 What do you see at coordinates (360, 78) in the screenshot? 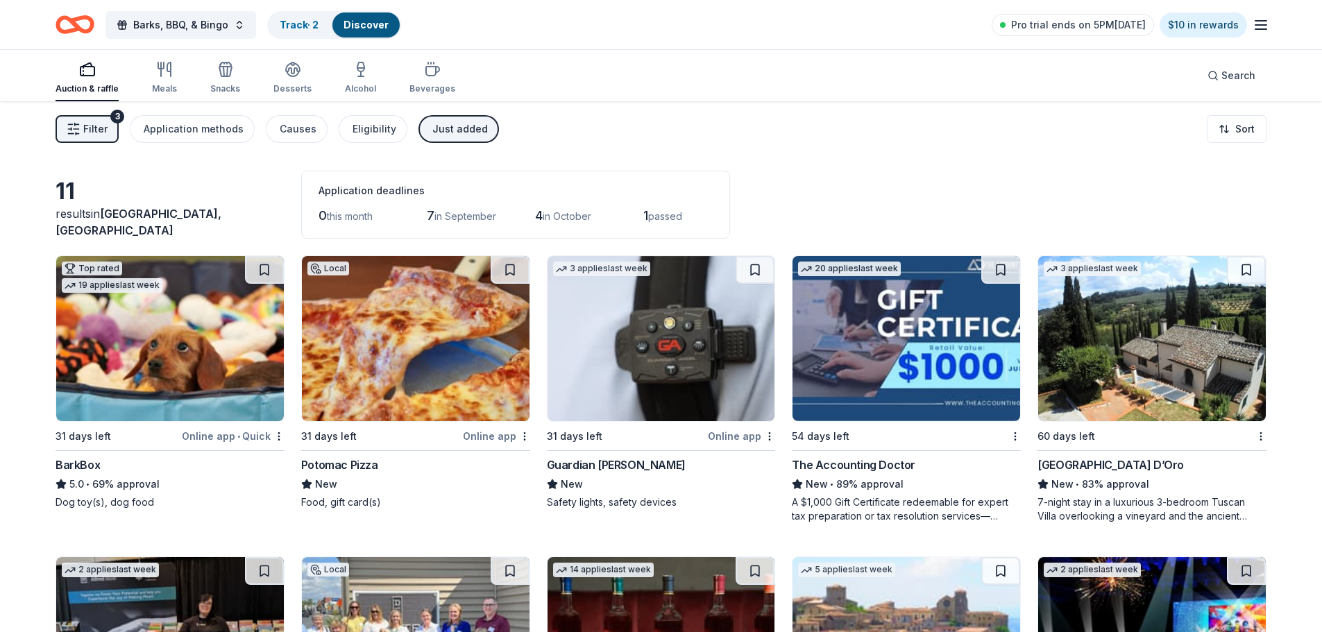
I see `button: Alcohol` at bounding box center [360, 78].